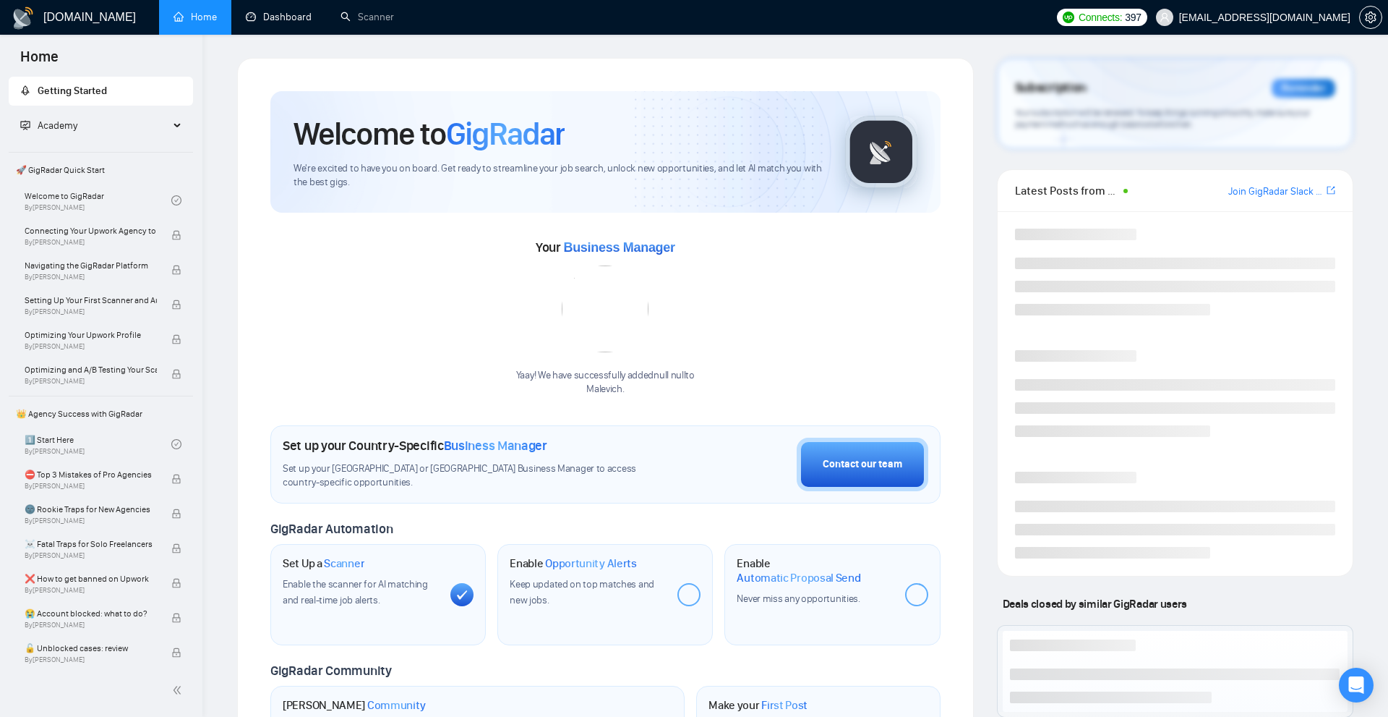 This screenshot has height=717, width=1388. Describe the element at coordinates (90, 648) in the screenshot. I see `span: 🔓 Unblocked cases: review` at that location.